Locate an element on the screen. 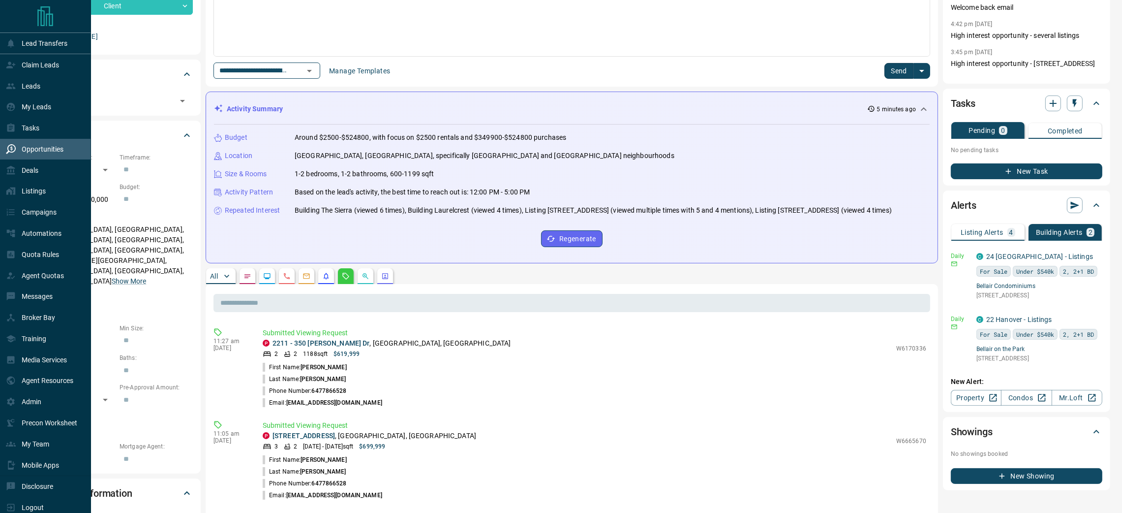  svg: Lead Browsing Activity is located at coordinates (267, 276).